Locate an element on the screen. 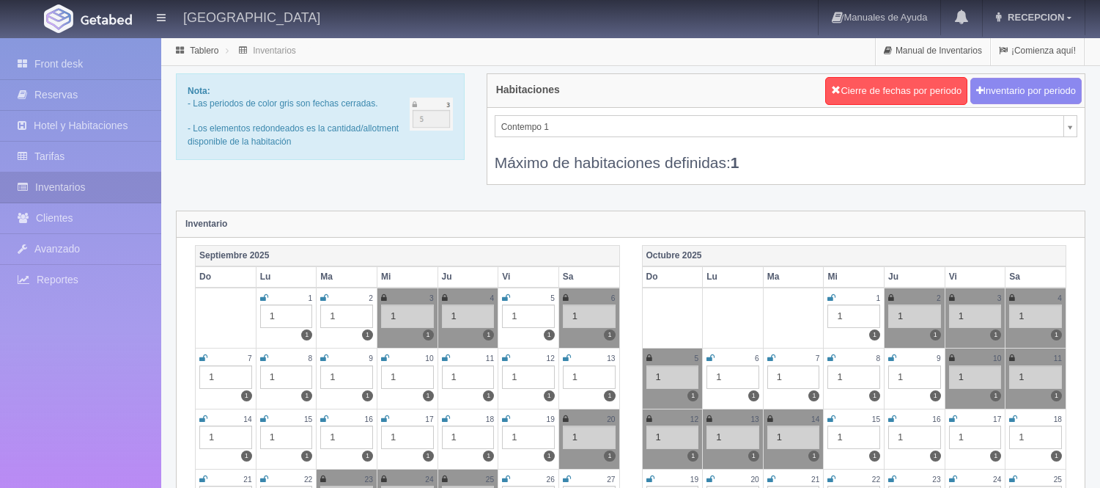 This screenshot has width=1100, height=488. small: 1 is located at coordinates (878, 298).